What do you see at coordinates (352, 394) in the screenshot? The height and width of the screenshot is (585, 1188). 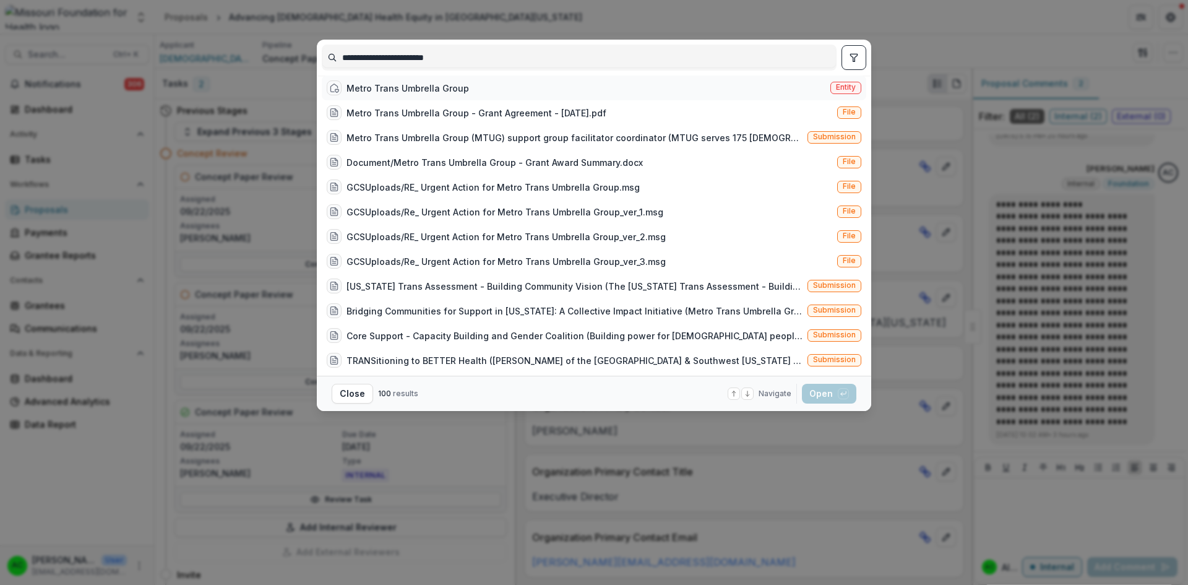 I see `button: Close` at bounding box center [352, 394].